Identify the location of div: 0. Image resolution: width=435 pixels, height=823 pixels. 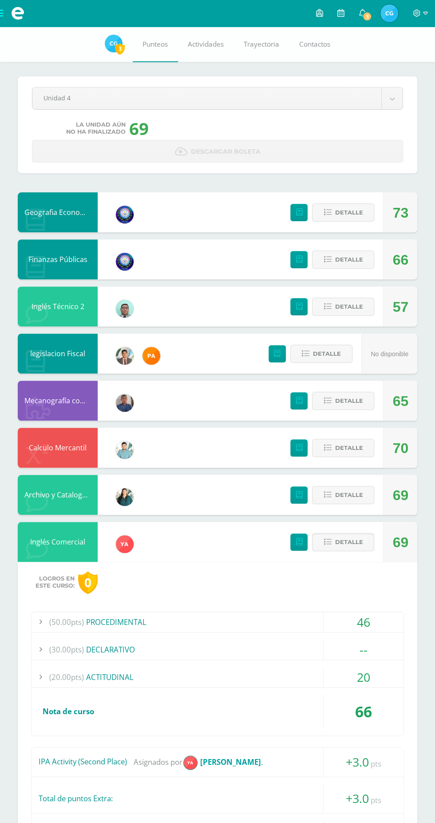
(88, 582).